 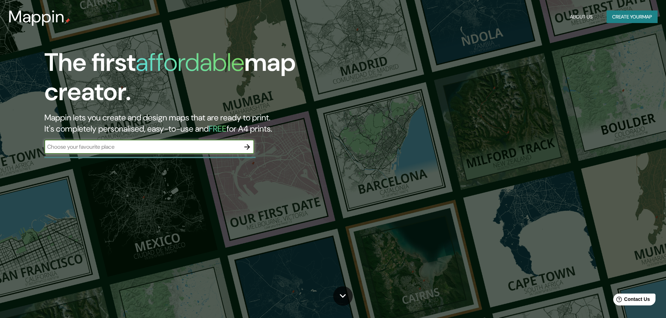 What do you see at coordinates (211, 123) in the screenshot?
I see `h2: Mappin lets you create and design maps that are ready to print. It's completely personalised, eas...` at bounding box center [211, 123].